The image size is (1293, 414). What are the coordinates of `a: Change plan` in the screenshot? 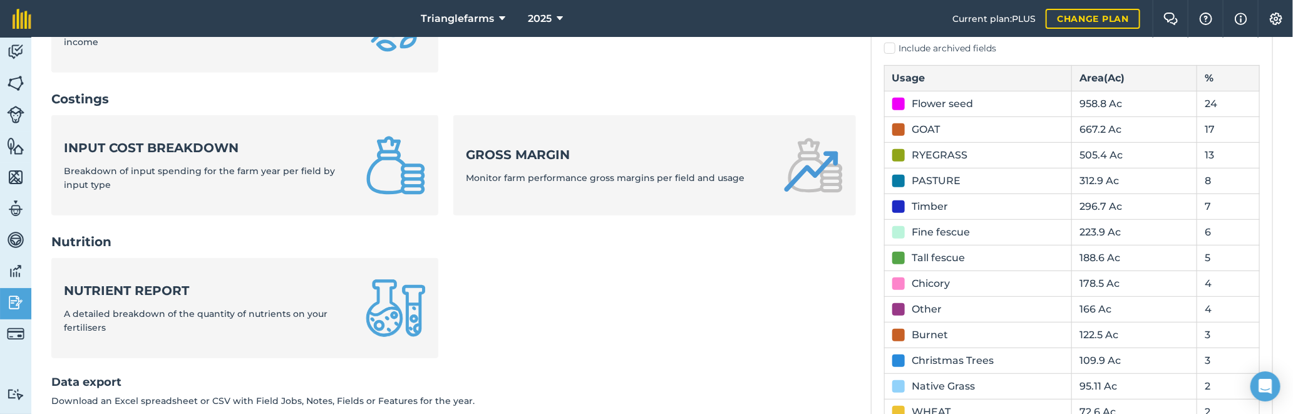 It's located at (1093, 19).